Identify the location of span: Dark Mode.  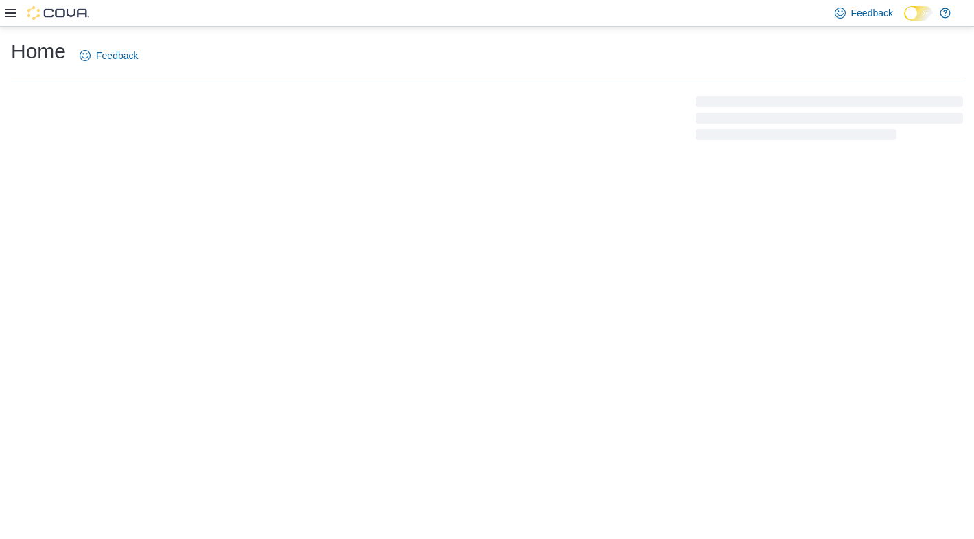
(904, 21).